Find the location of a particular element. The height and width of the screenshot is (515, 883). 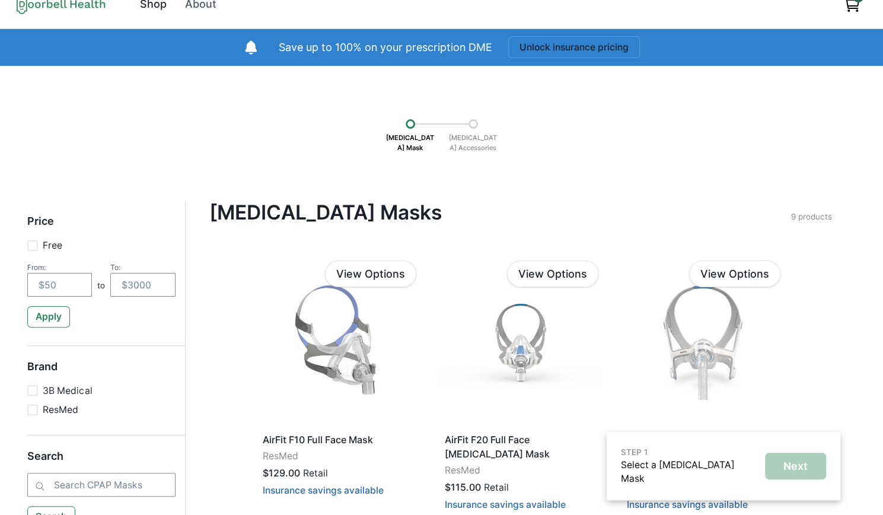

p: STEP 1 is located at coordinates (691, 452).